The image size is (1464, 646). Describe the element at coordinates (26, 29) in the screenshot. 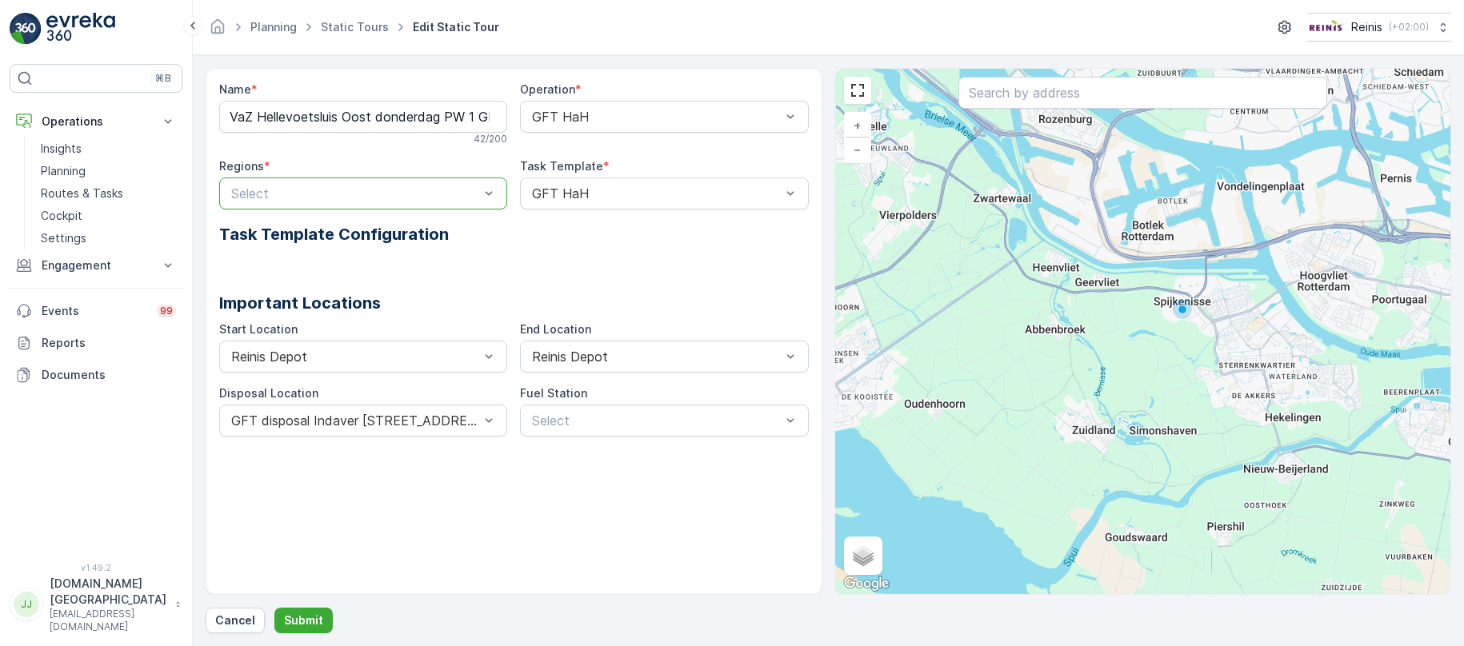

I see `img: logo` at that location.